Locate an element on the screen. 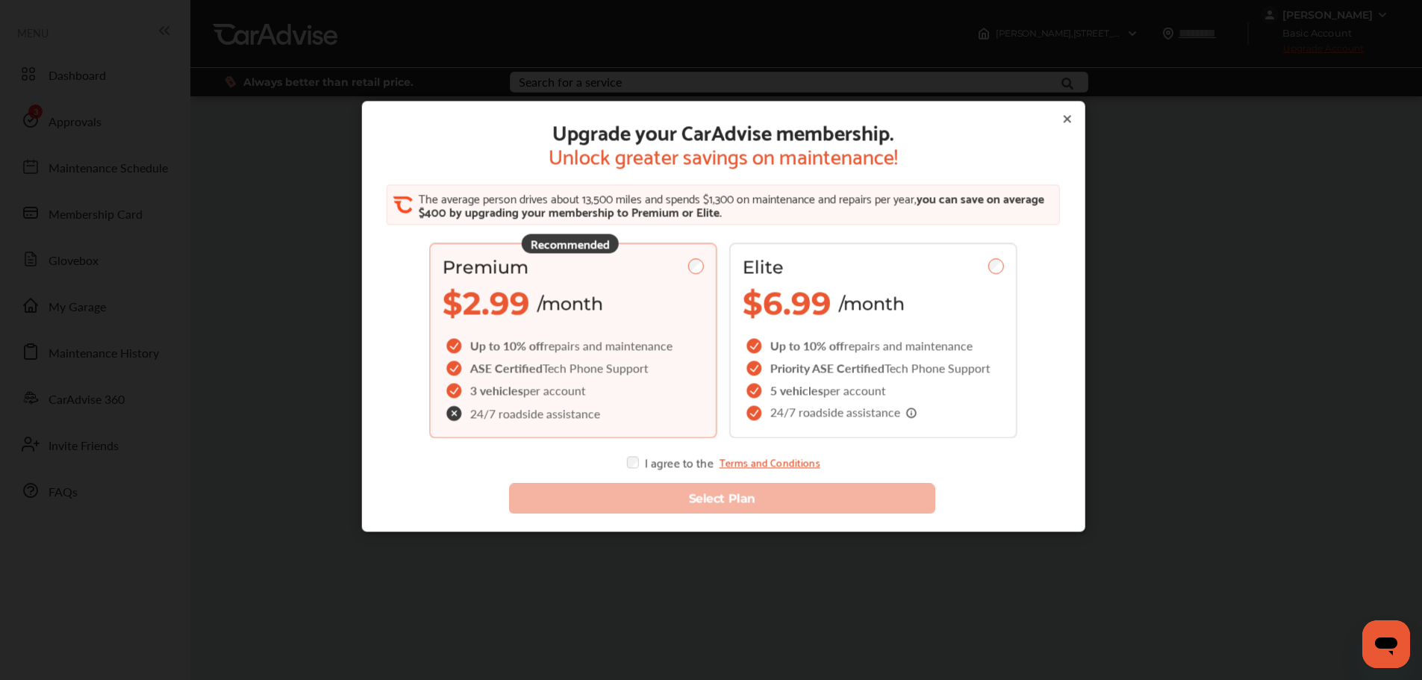  div: Recommended is located at coordinates (570, 244).